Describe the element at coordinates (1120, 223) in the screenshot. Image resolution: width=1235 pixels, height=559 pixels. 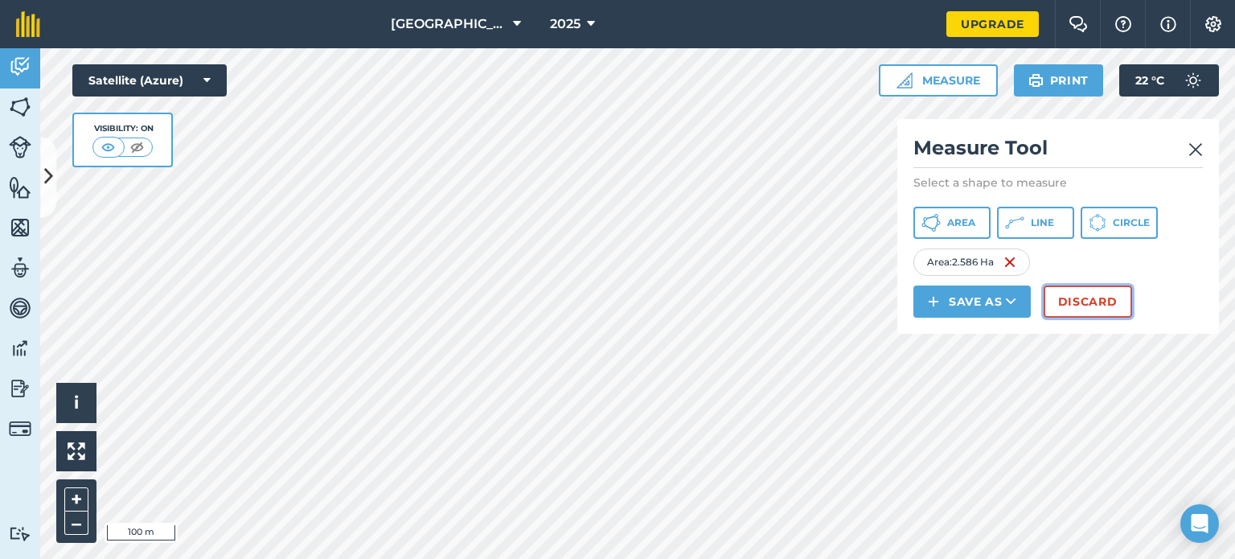
I see `button: Circle` at that location.